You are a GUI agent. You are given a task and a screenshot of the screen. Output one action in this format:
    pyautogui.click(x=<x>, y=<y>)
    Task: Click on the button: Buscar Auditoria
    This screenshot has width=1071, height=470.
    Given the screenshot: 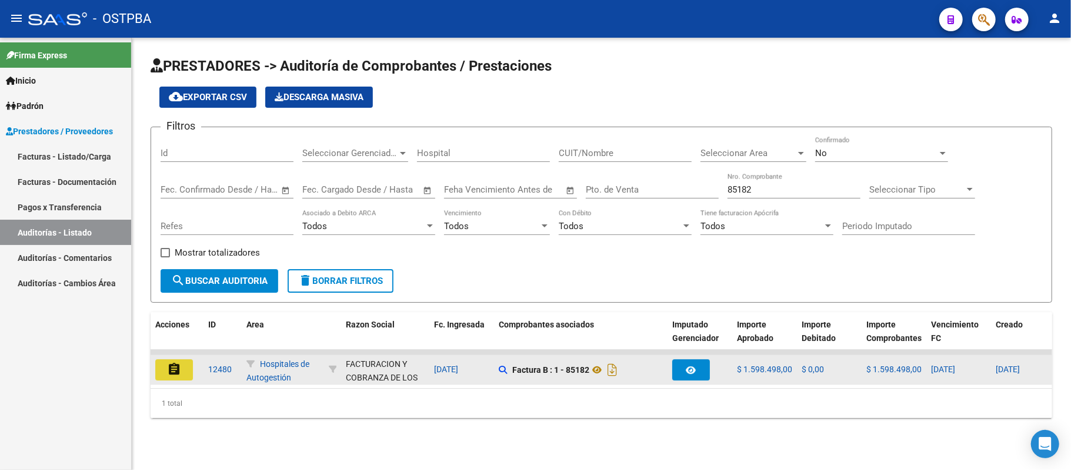 What is the action you would take?
    pyautogui.click(x=219, y=281)
    